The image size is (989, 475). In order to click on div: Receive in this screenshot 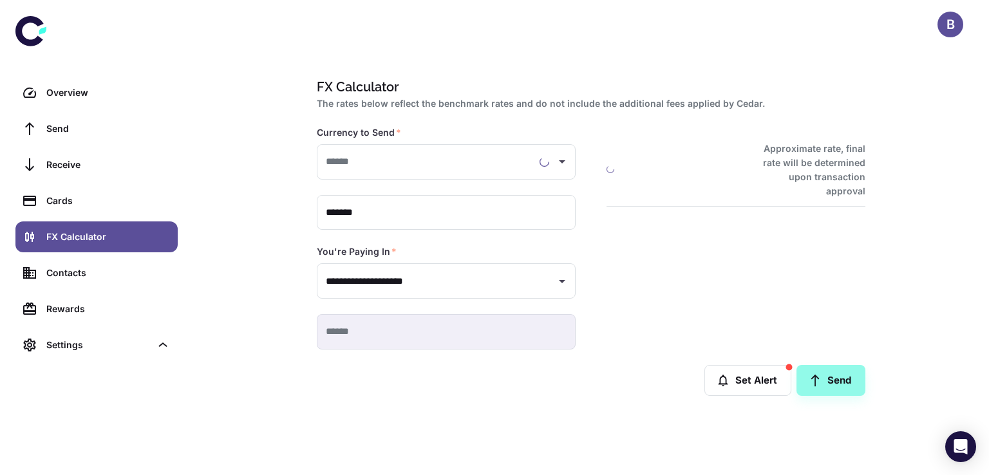, I will do `click(108, 165)`.